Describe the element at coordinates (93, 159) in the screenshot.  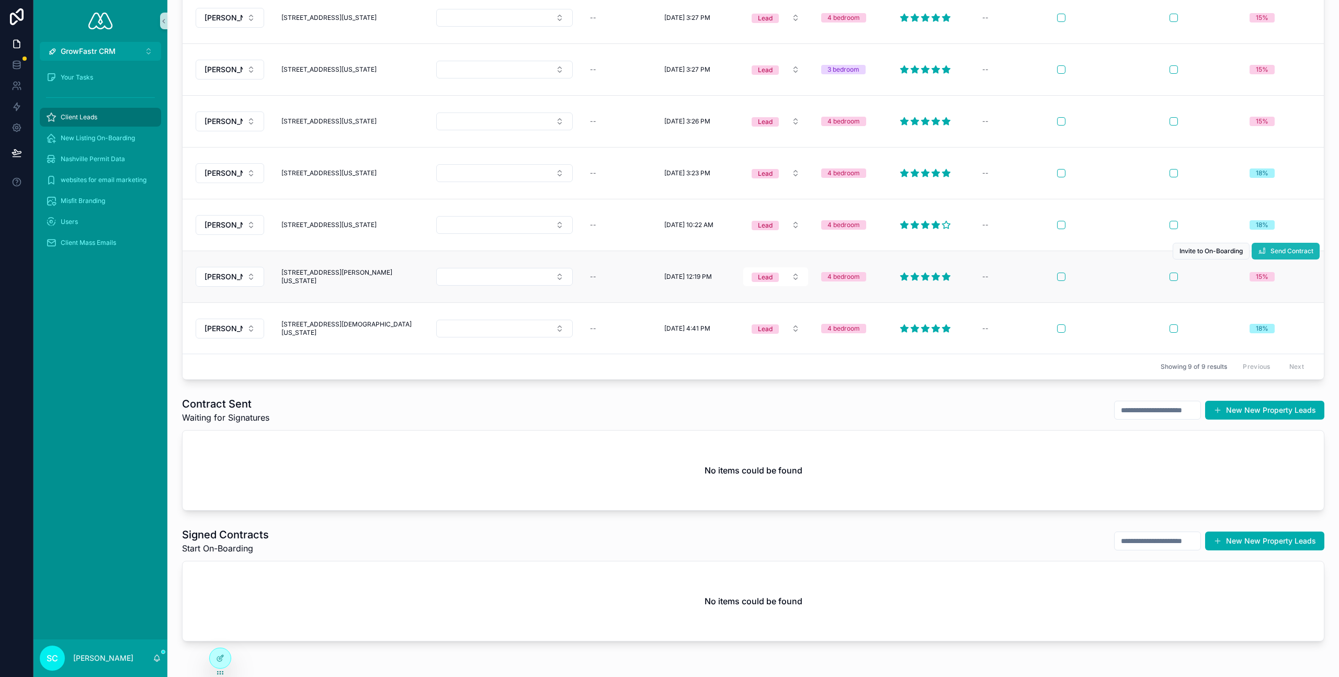
I see `span: Nashville Permit Data` at that location.